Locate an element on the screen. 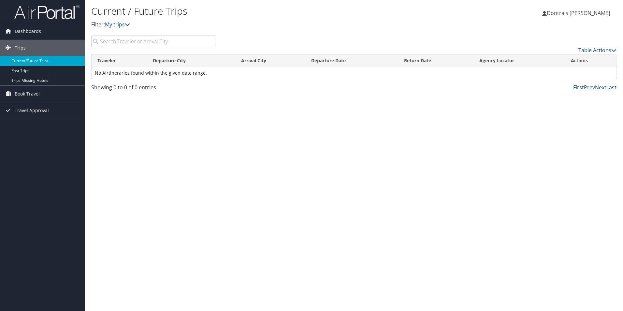 This screenshot has width=623, height=311. th: Return Date: activate to sort column ascending is located at coordinates (435, 61).